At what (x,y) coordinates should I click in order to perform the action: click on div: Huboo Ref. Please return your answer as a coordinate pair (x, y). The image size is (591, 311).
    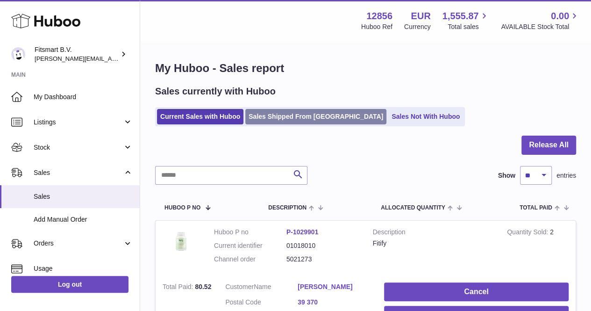
    Looking at the image, I should click on (376, 27).